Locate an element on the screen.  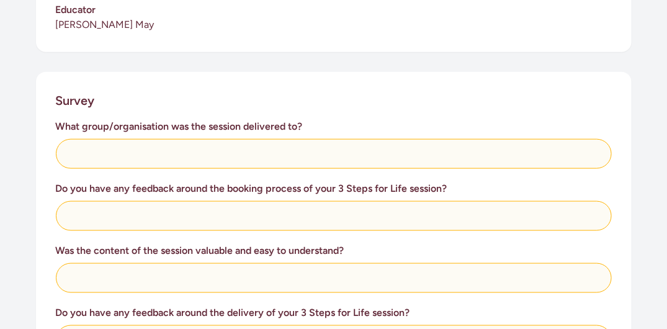
h3: What group/organisation was the session delivered to? is located at coordinates (334, 126).